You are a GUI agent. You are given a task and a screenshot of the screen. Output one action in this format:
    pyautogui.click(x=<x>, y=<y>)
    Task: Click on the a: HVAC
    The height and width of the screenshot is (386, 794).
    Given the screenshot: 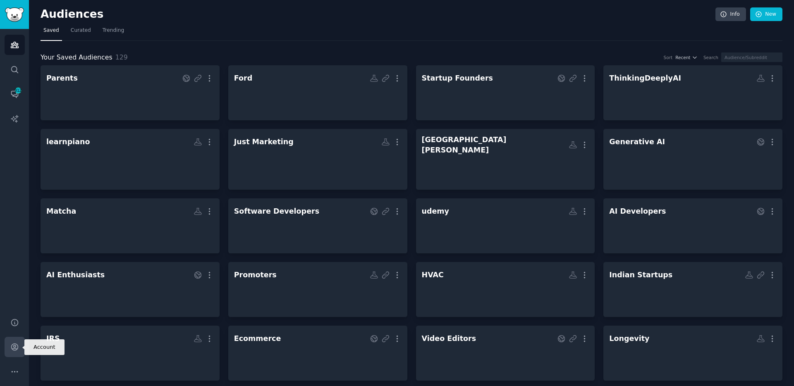 What is the action you would take?
    pyautogui.click(x=505, y=289)
    